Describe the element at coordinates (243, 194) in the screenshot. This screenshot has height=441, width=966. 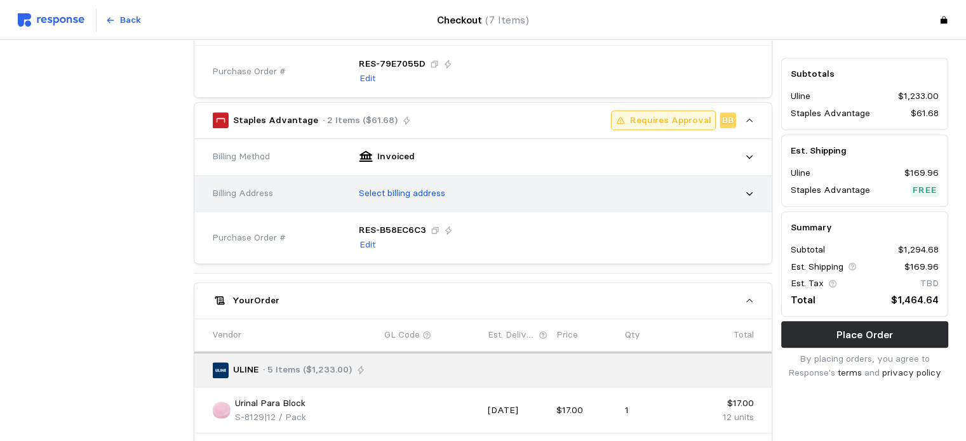
I see `span: Billing Address` at that location.